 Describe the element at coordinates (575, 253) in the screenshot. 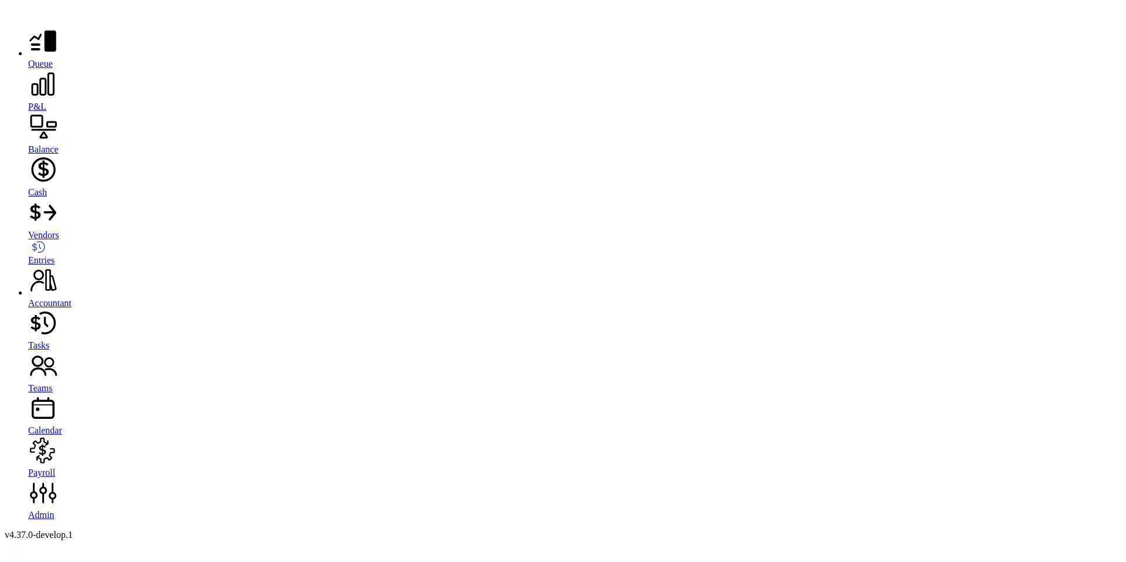

I see `a: Entries` at that location.